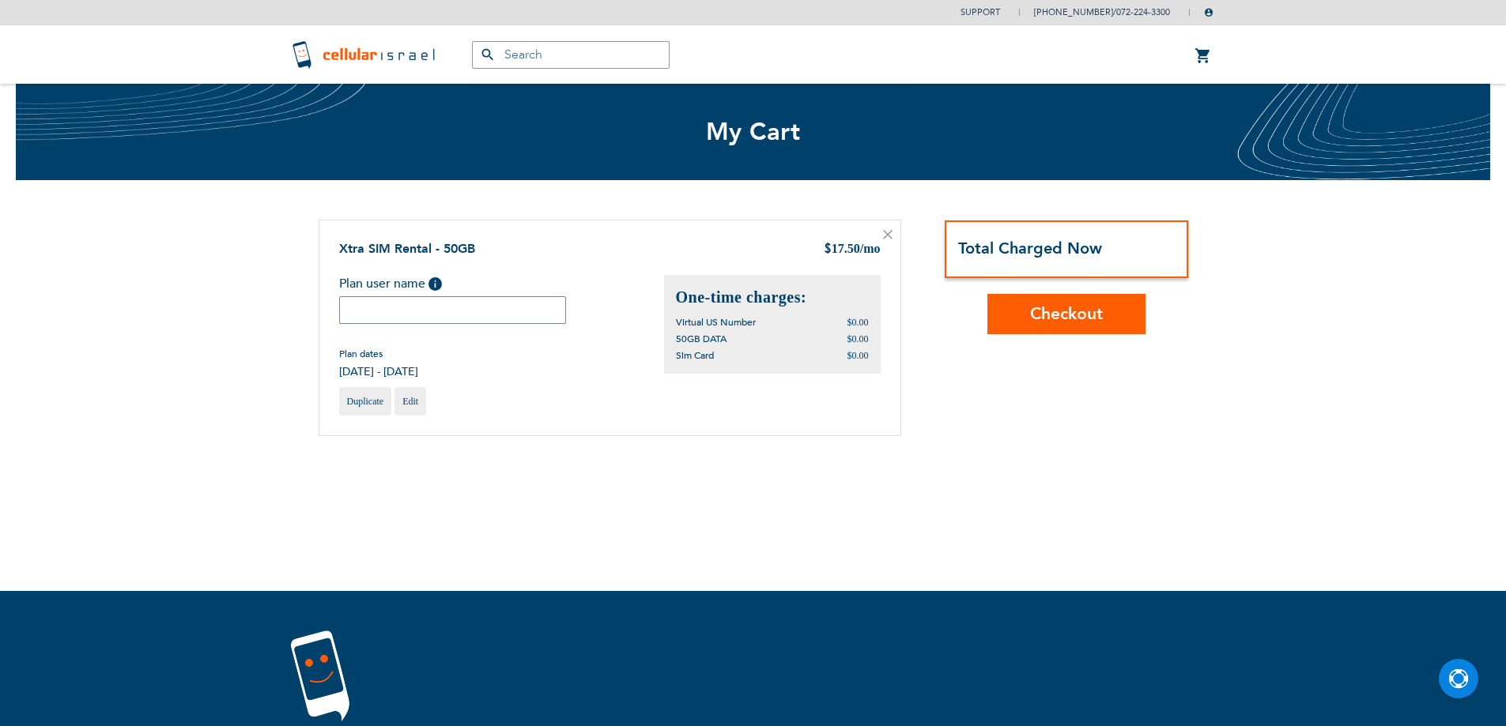  What do you see at coordinates (980, 12) in the screenshot?
I see `a: Support` at bounding box center [980, 12].